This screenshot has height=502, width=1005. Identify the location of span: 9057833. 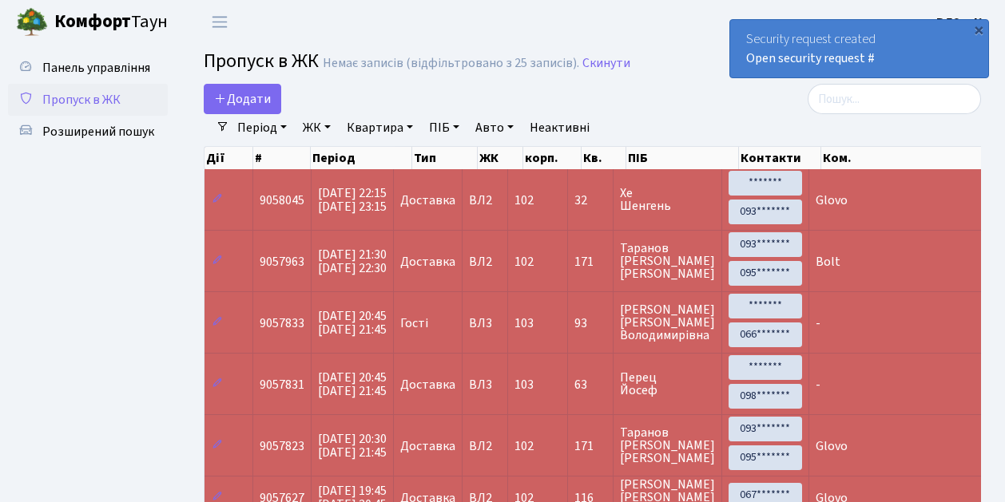
(282, 324).